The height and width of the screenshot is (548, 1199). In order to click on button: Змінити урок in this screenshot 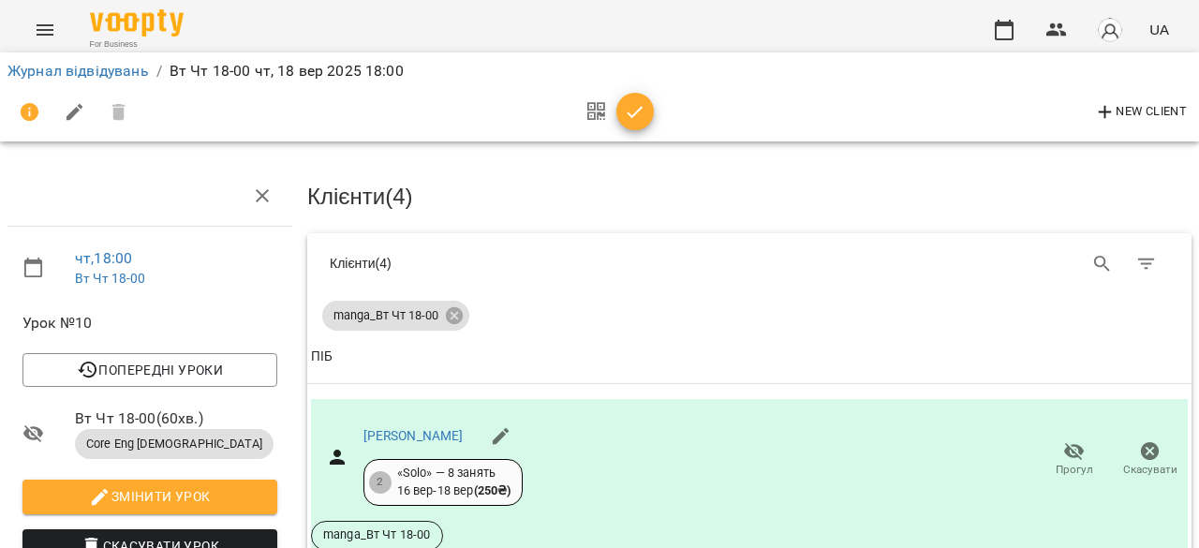, I will do `click(150, 497)`.